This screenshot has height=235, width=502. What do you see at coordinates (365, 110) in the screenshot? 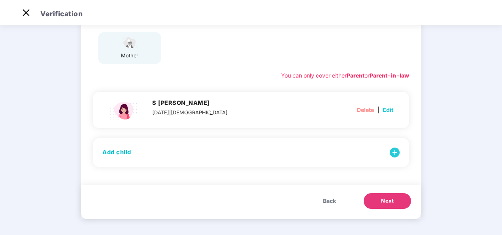
I see `button: Delete` at bounding box center [365, 110].